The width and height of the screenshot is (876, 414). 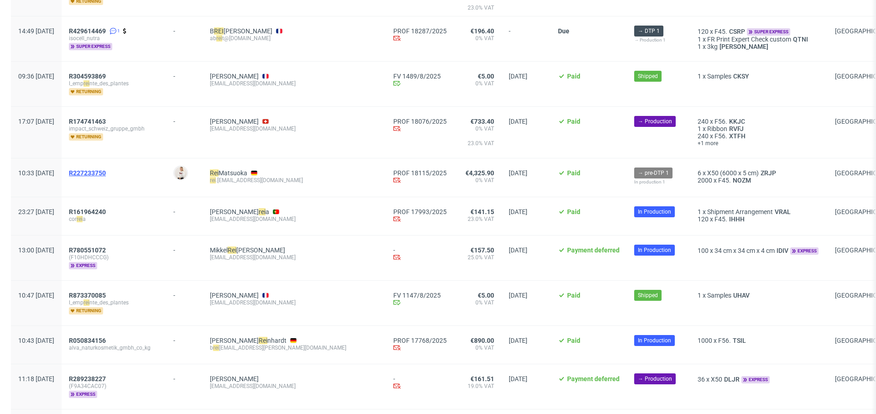 What do you see at coordinates (769, 173) in the screenshot?
I see `span: ZRJP` at bounding box center [769, 173].